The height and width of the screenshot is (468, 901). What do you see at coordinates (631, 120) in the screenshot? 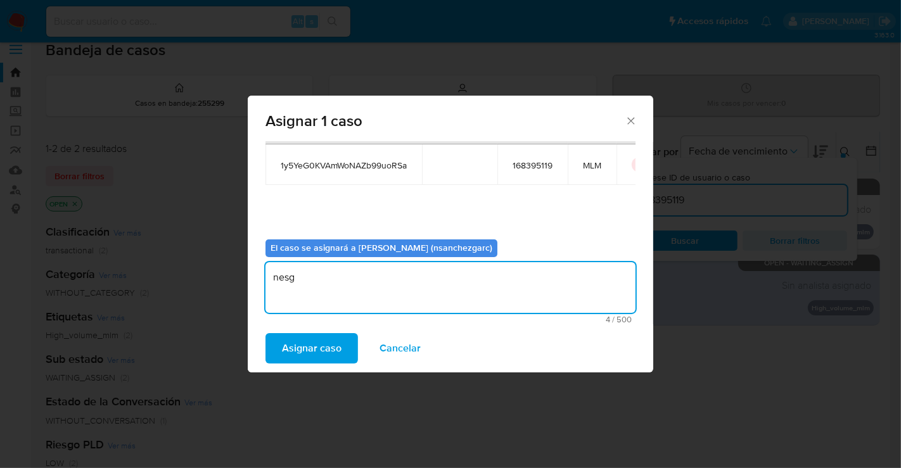
I see `button: Cerrar ventana` at bounding box center [631, 120].